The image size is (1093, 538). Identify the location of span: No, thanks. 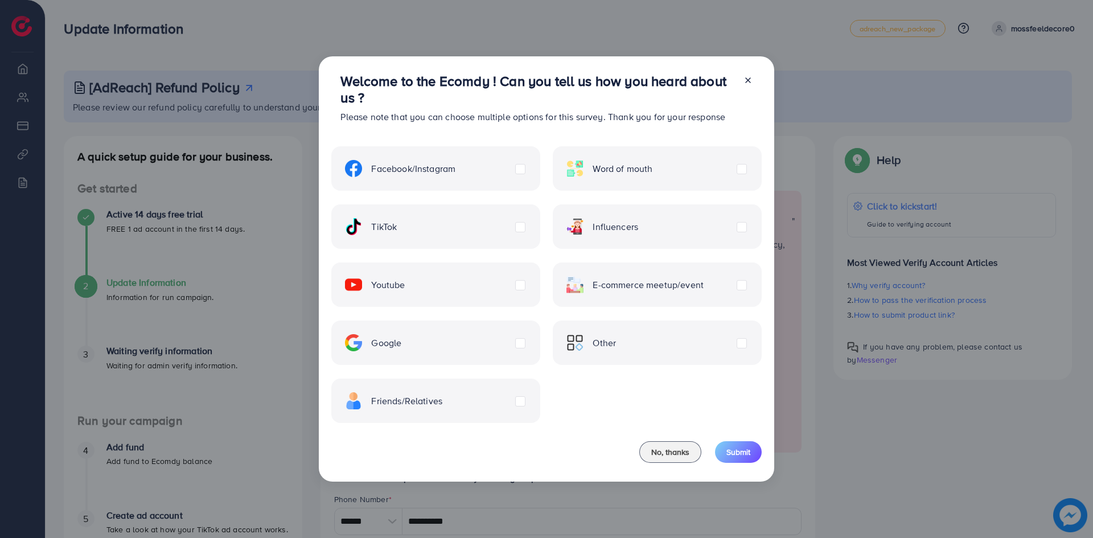
(670, 452).